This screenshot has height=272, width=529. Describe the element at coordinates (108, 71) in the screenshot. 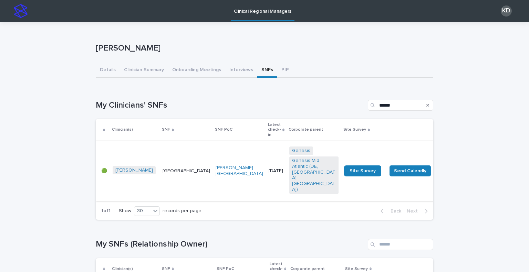

I see `button: Details` at that location.